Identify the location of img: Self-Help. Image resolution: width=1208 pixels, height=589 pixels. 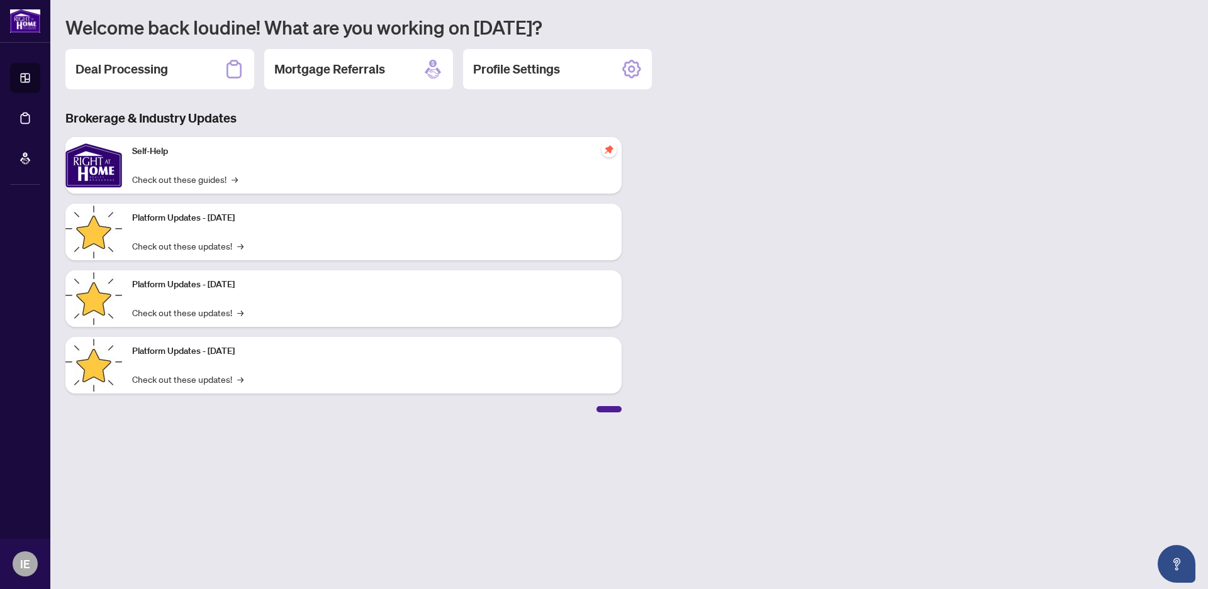
(94, 165).